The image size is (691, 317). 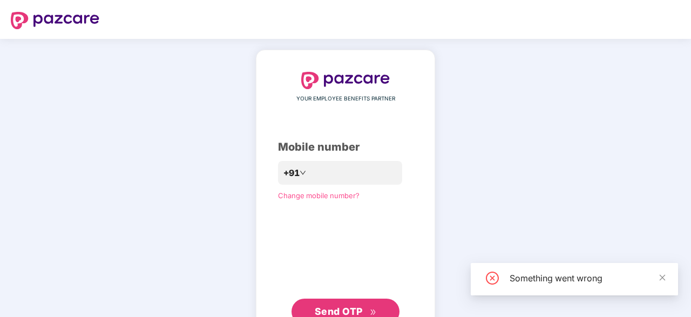 What do you see at coordinates (346, 99) in the screenshot?
I see `span: YOUR EMPLOYEE BENEFITS PARTNER` at bounding box center [346, 99].